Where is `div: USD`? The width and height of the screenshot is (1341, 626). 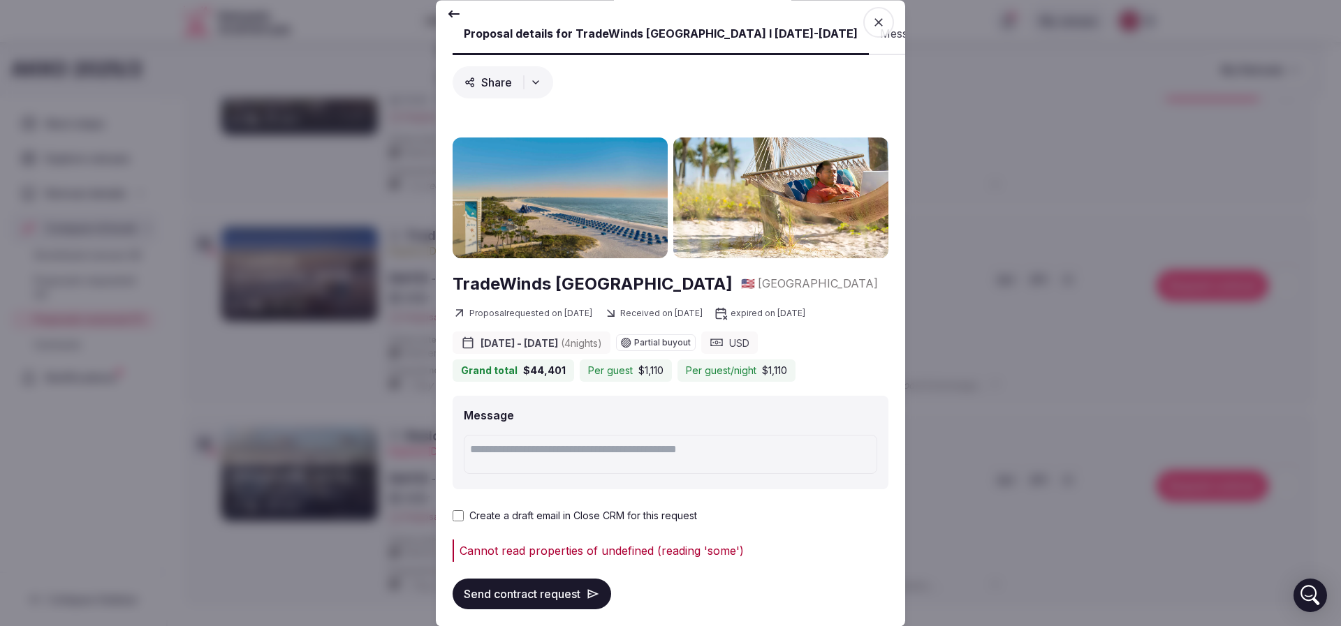
div: USD is located at coordinates (729, 344).